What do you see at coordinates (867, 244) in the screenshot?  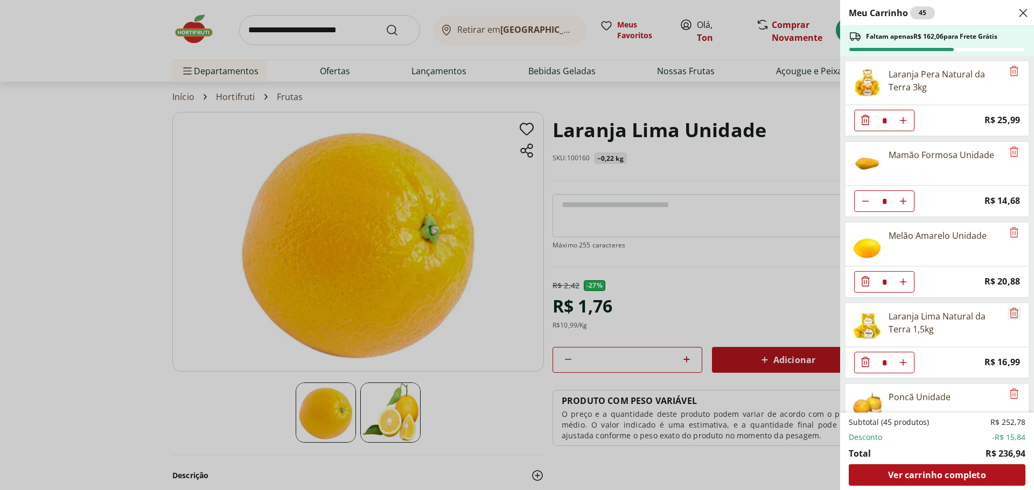 I see `img: Melão Amarelo Unidade` at bounding box center [867, 244].